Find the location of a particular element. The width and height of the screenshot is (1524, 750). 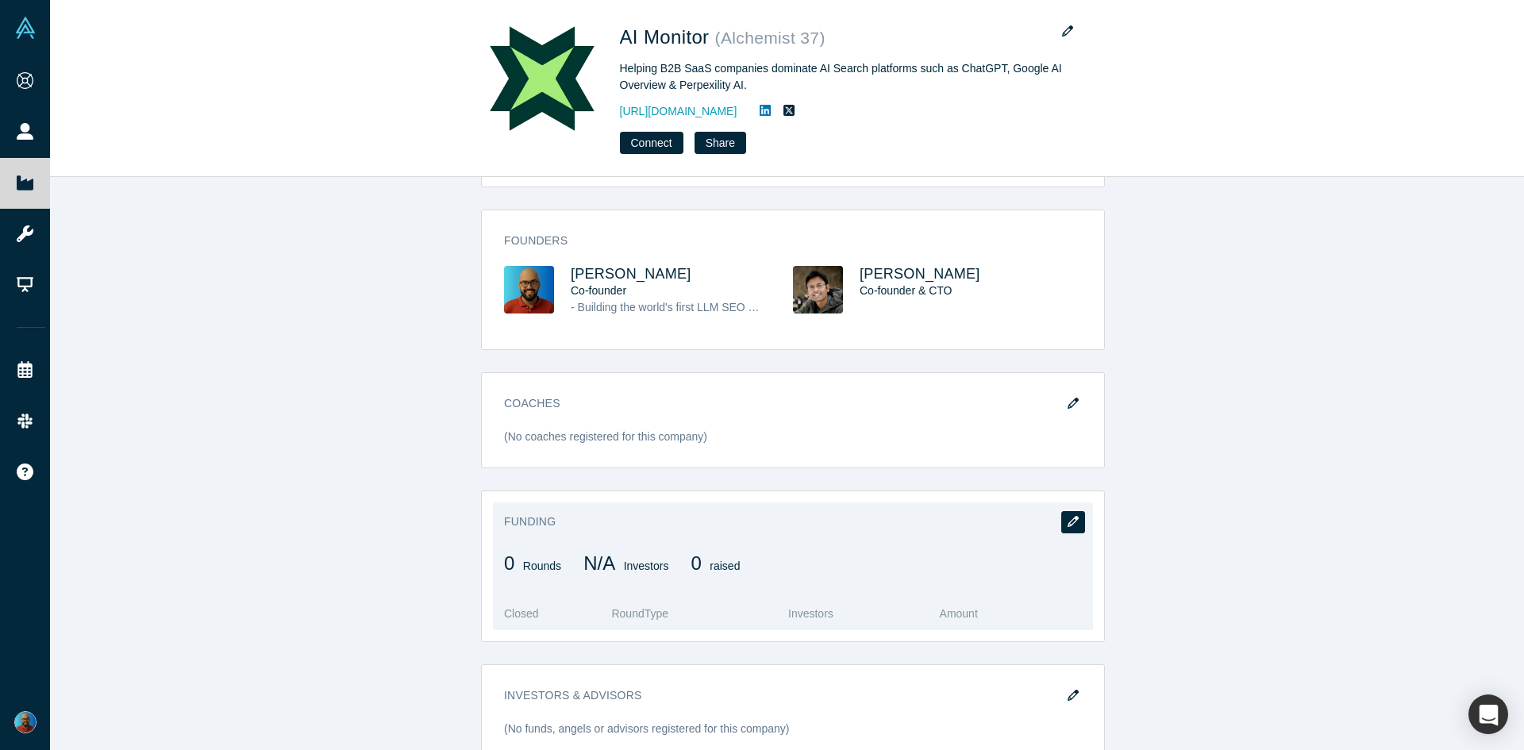

span: - Building the world's first LLM SEO Tool. We are like SEMrush but for ChatGPT, Google AI Overvie... is located at coordinates (1037, 307).